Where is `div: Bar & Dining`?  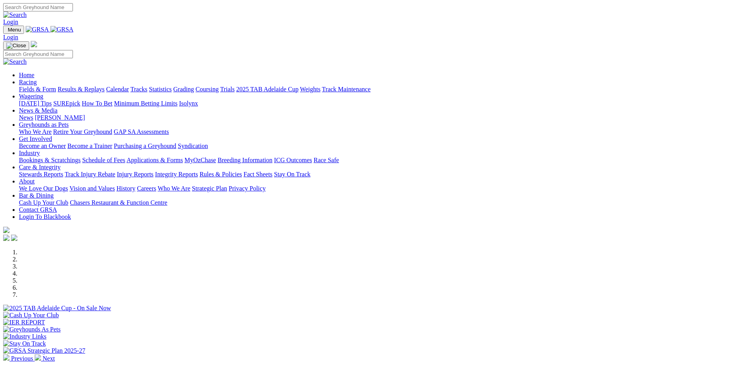 div: Bar & Dining is located at coordinates (383, 203).